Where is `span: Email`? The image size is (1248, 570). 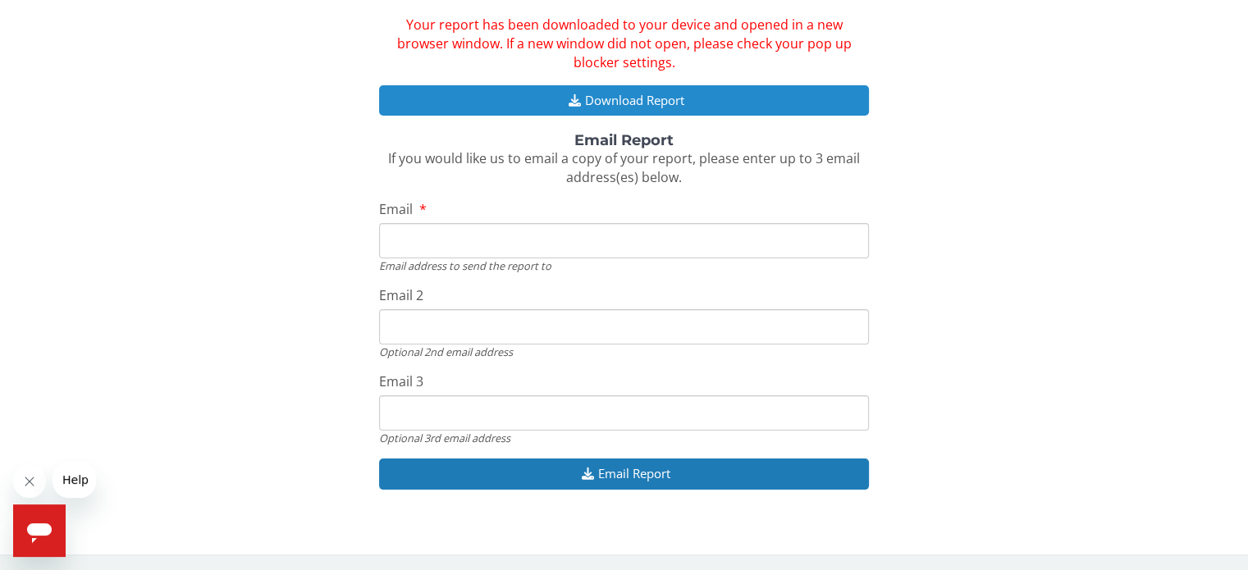 span: Email is located at coordinates (396, 209).